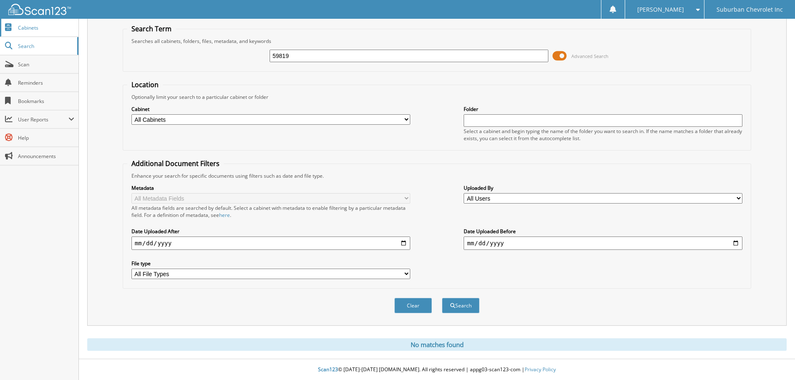 Image resolution: width=795 pixels, height=380 pixels. What do you see at coordinates (46, 83) in the screenshot?
I see `span: Reminders` at bounding box center [46, 83].